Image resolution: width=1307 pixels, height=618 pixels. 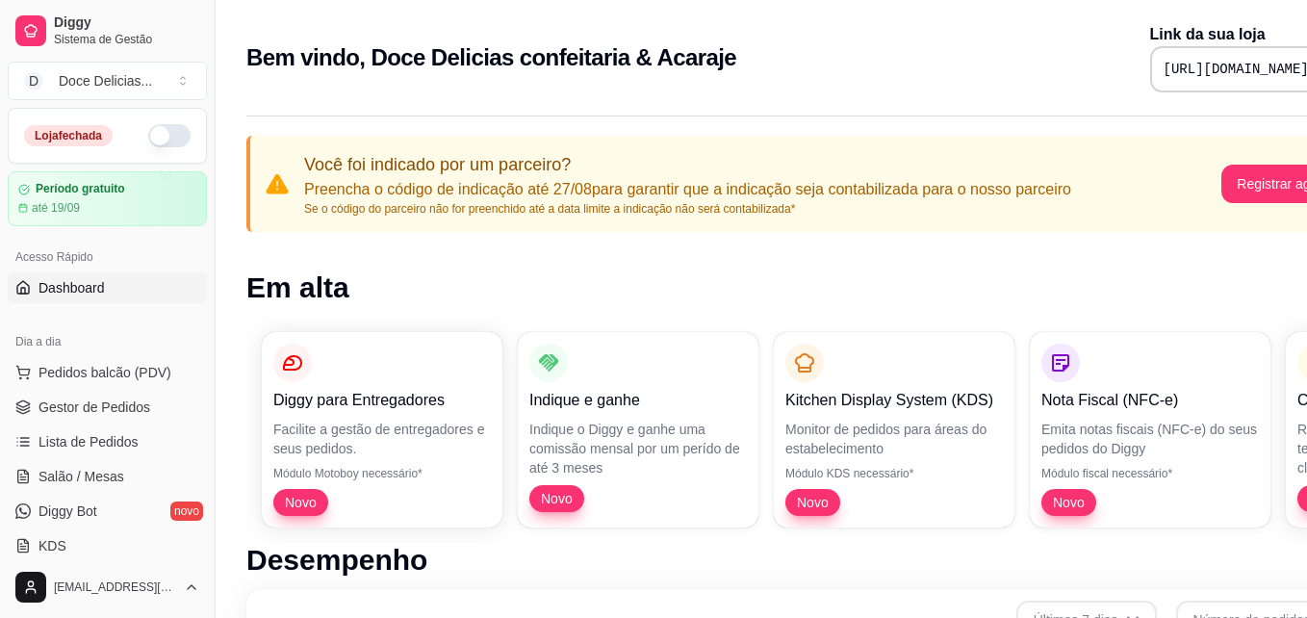 I want to click on button: Pedidos balcão (PDV), so click(x=107, y=373).